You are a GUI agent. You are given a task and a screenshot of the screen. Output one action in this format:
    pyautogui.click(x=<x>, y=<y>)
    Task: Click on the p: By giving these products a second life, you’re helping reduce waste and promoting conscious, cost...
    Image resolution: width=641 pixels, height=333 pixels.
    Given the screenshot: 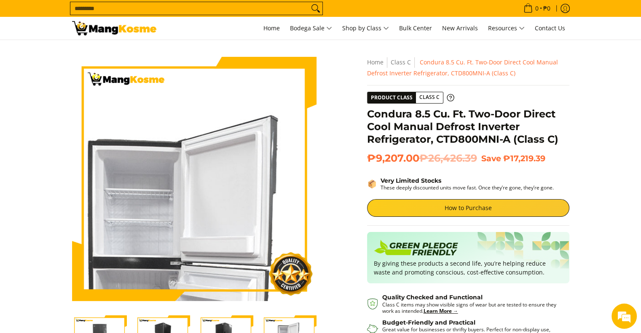 What is the action you would take?
    pyautogui.click(x=468, y=268)
    